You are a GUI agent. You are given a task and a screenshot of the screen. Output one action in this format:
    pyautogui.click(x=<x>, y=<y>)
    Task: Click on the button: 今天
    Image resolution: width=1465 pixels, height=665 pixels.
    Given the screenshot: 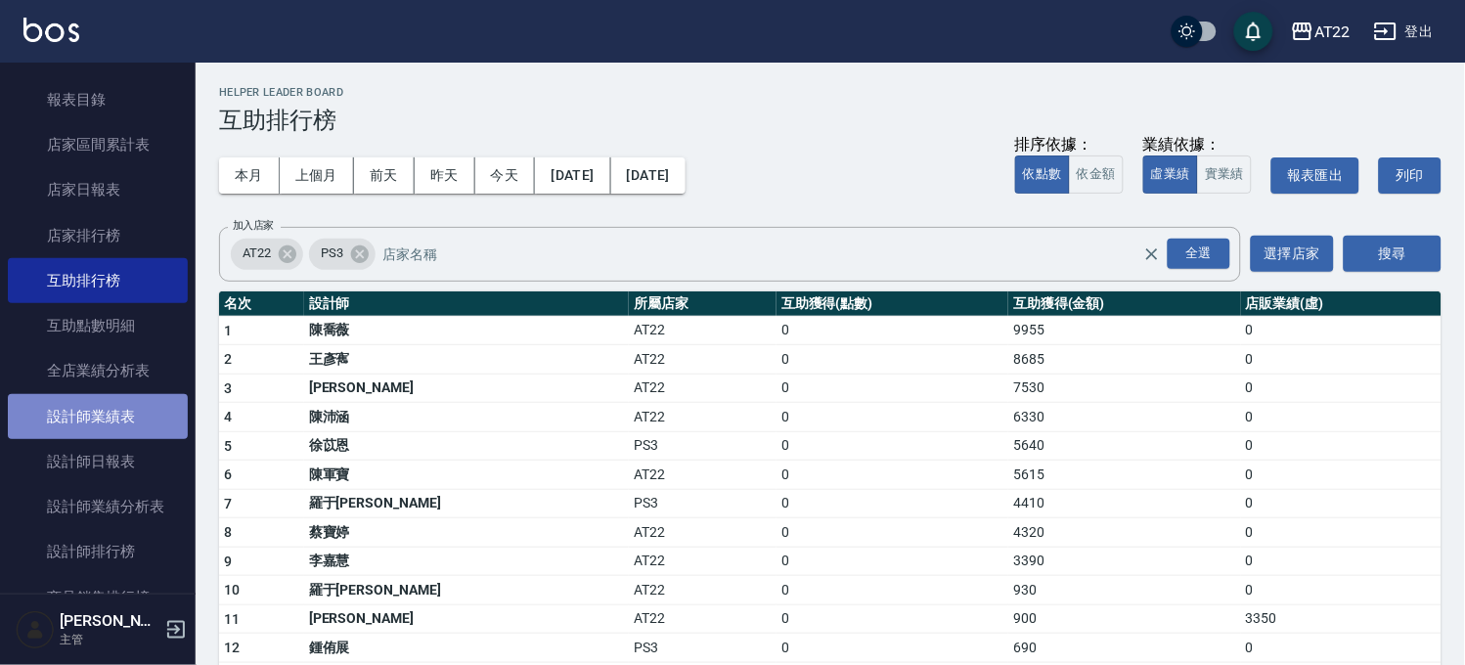 What is the action you would take?
    pyautogui.click(x=506, y=175)
    